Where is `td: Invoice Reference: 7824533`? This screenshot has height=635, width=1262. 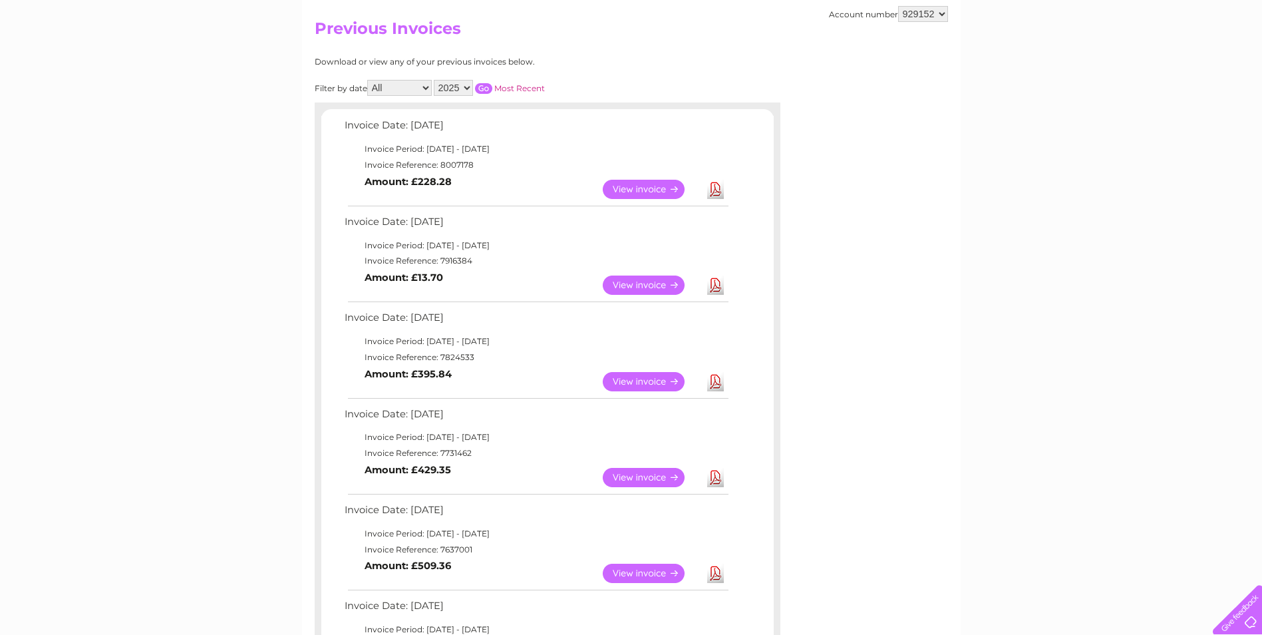
td: Invoice Reference: 7824533 is located at coordinates (536, 357).